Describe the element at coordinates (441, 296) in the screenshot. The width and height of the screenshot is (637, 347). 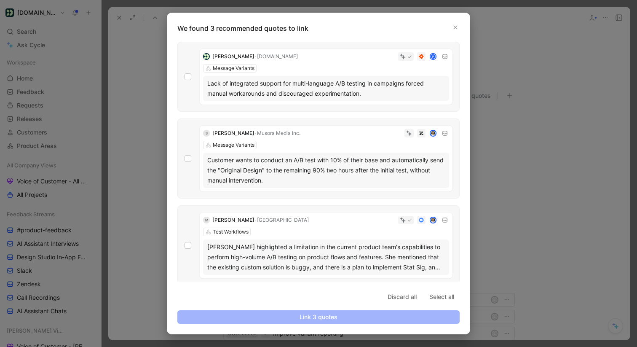
I see `button: Select all` at that location.